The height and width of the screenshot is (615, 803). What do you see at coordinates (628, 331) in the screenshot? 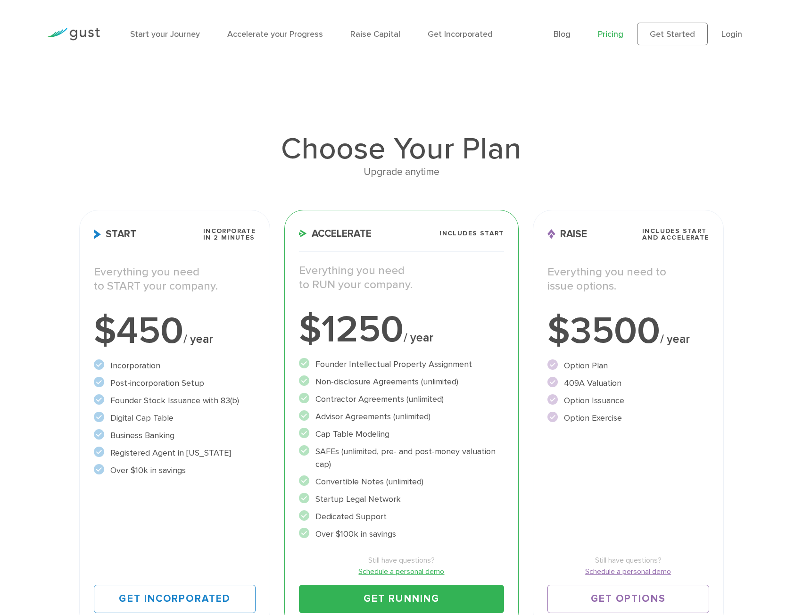
I see `div: $3500` at bounding box center [628, 331].